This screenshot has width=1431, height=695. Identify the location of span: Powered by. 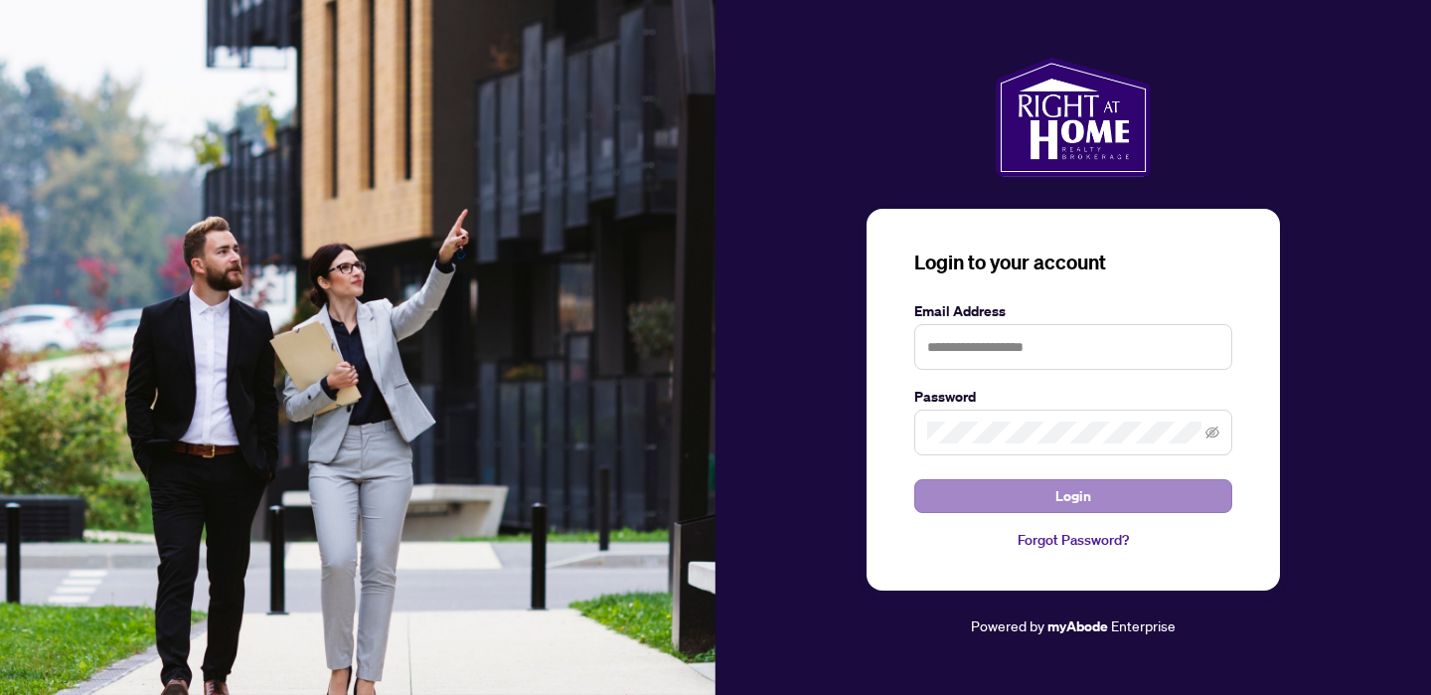
(1008, 625).